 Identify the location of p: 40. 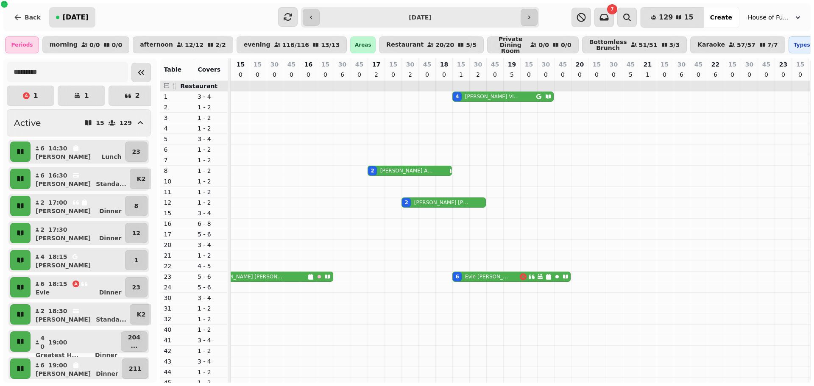
(177, 330).